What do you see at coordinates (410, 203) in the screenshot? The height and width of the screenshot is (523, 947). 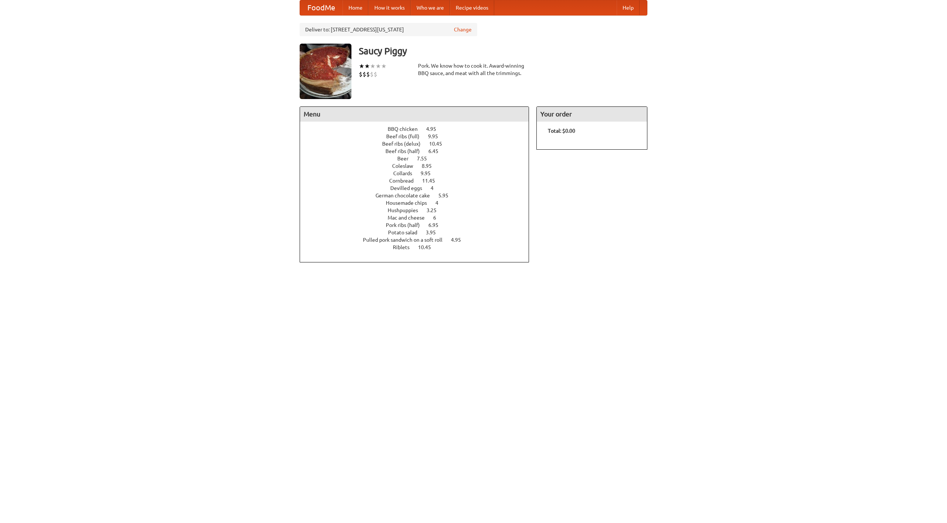 I see `span: Housemade chips` at bounding box center [410, 203].